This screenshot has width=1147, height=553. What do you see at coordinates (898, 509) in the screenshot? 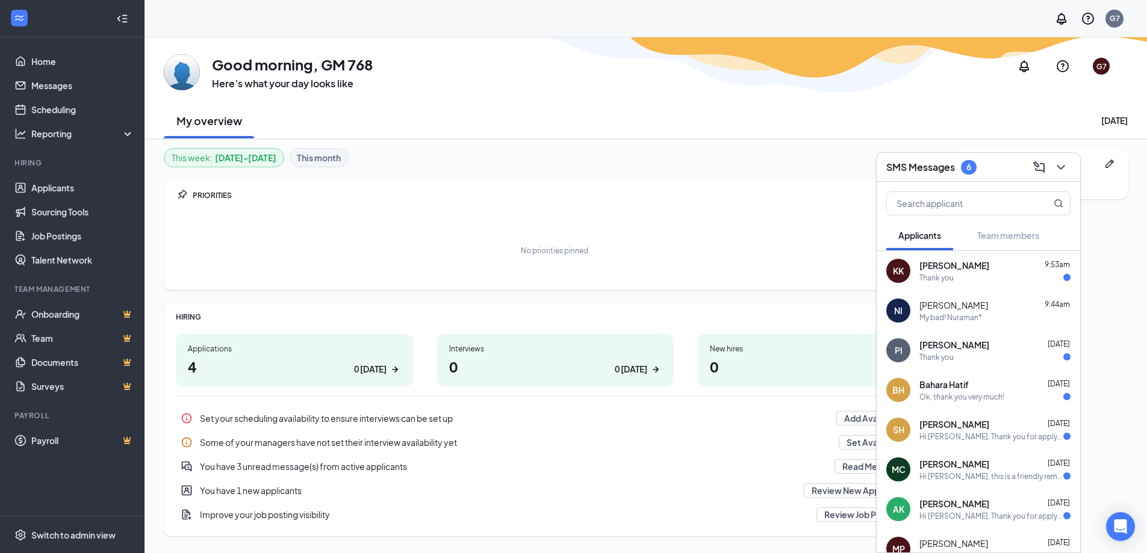
I see `div: AK` at bounding box center [898, 509].